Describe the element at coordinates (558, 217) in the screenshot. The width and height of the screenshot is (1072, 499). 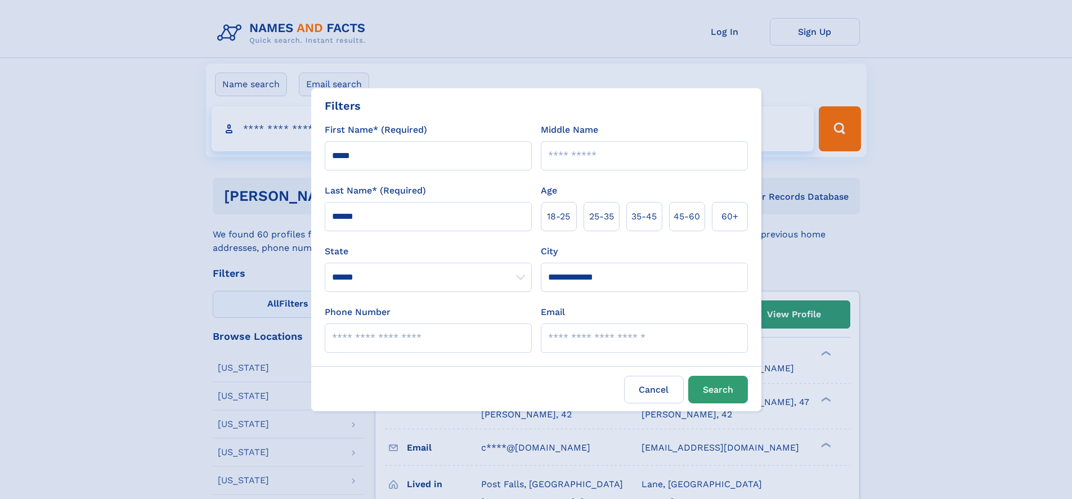
I see `span: 18‑25` at that location.